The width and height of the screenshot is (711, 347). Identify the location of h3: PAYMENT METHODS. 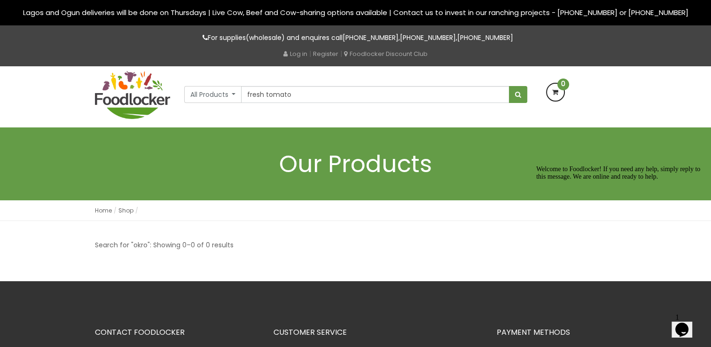
(557, 332).